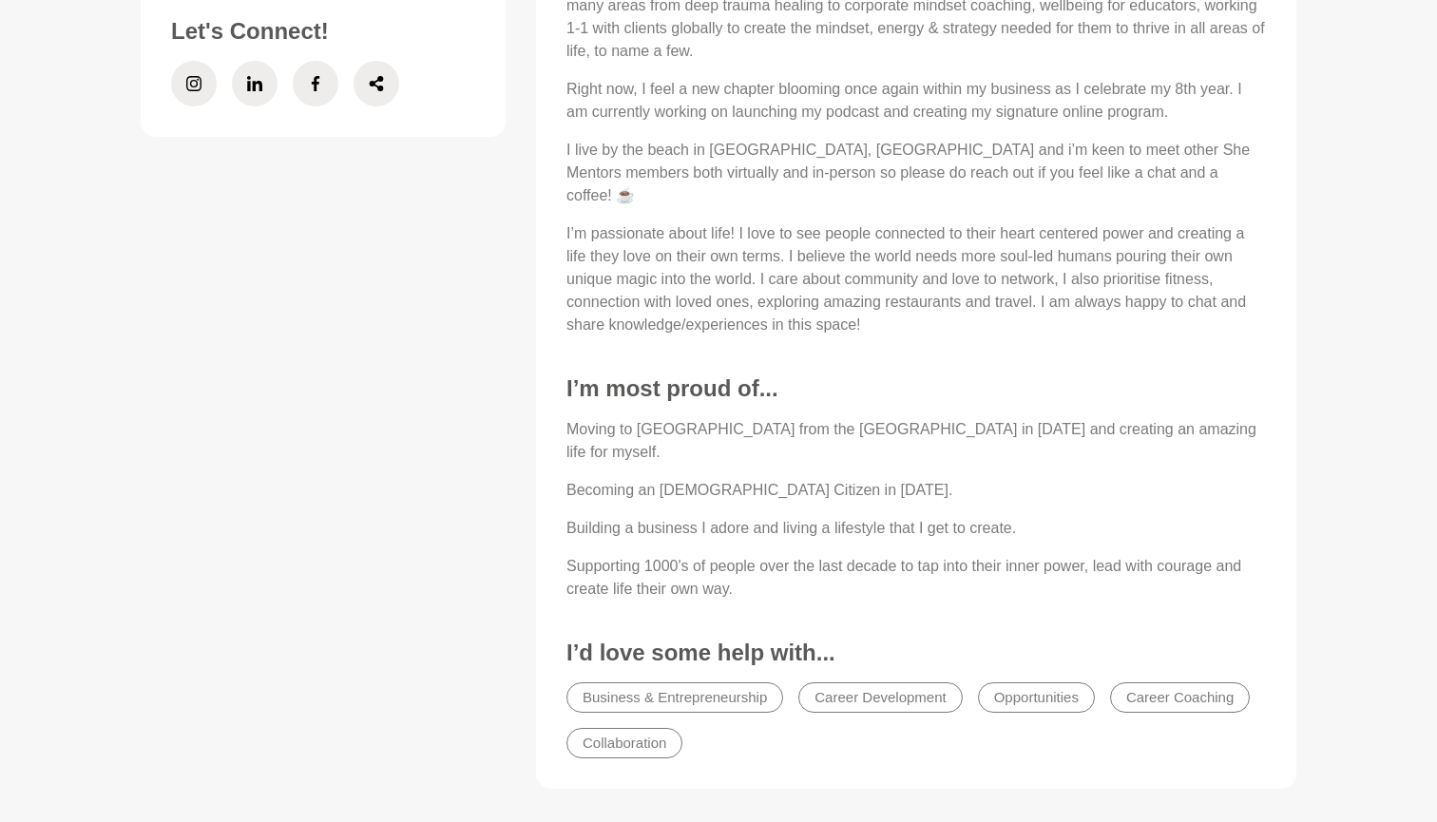  Describe the element at coordinates (916, 389) in the screenshot. I see `h3: I’m most proud of...` at that location.